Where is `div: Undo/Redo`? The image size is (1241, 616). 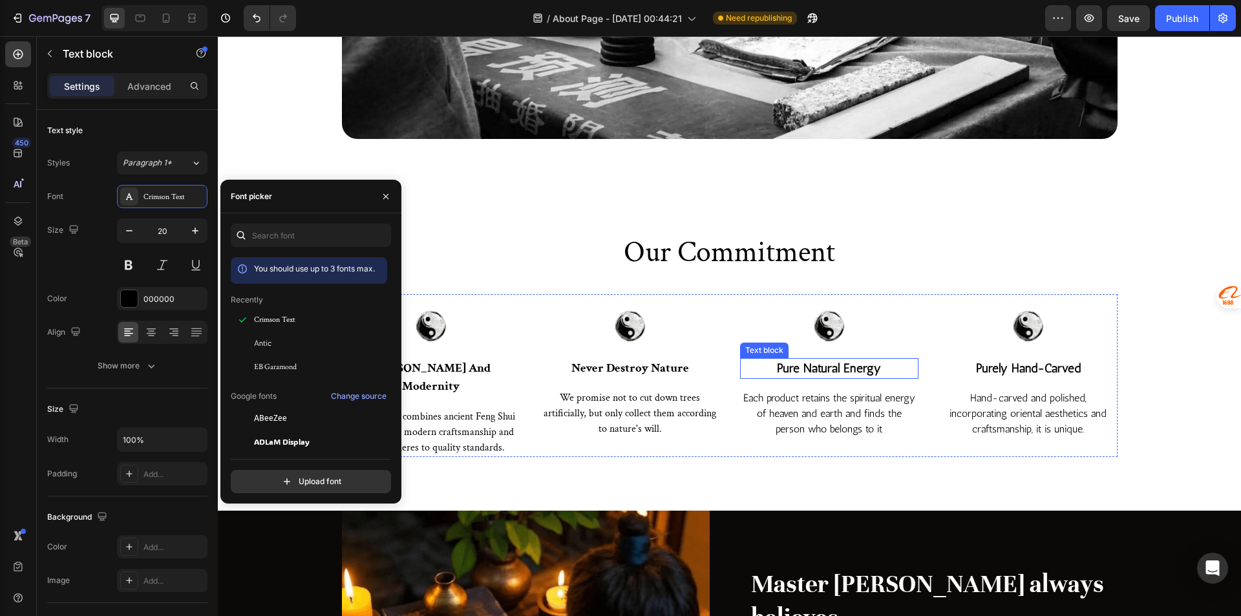 div: Undo/Redo is located at coordinates (269, 18).